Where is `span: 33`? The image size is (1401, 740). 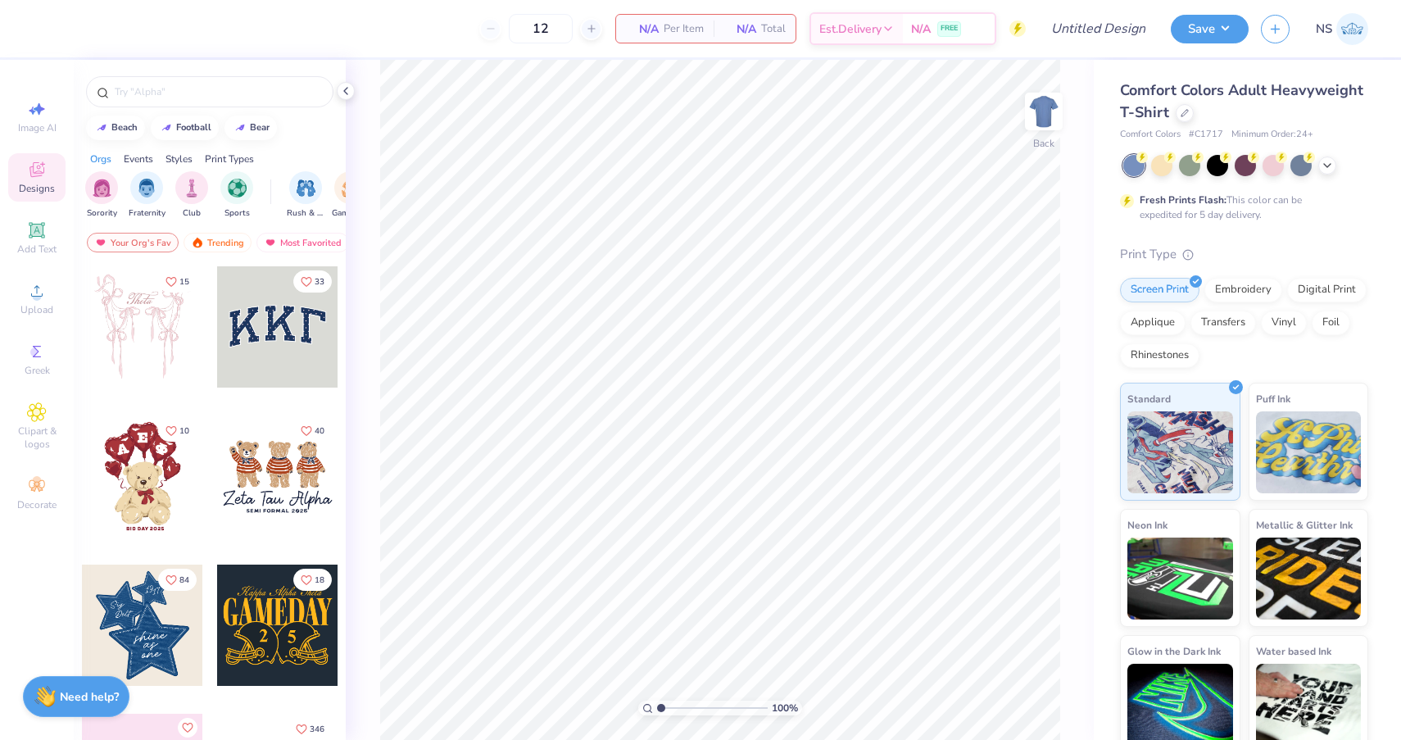
span: 33 is located at coordinates (320, 282).